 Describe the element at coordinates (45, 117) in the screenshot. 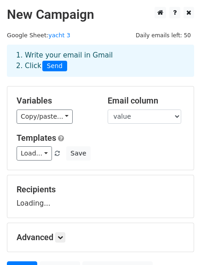

I see `a: Copy/paste...` at that location.